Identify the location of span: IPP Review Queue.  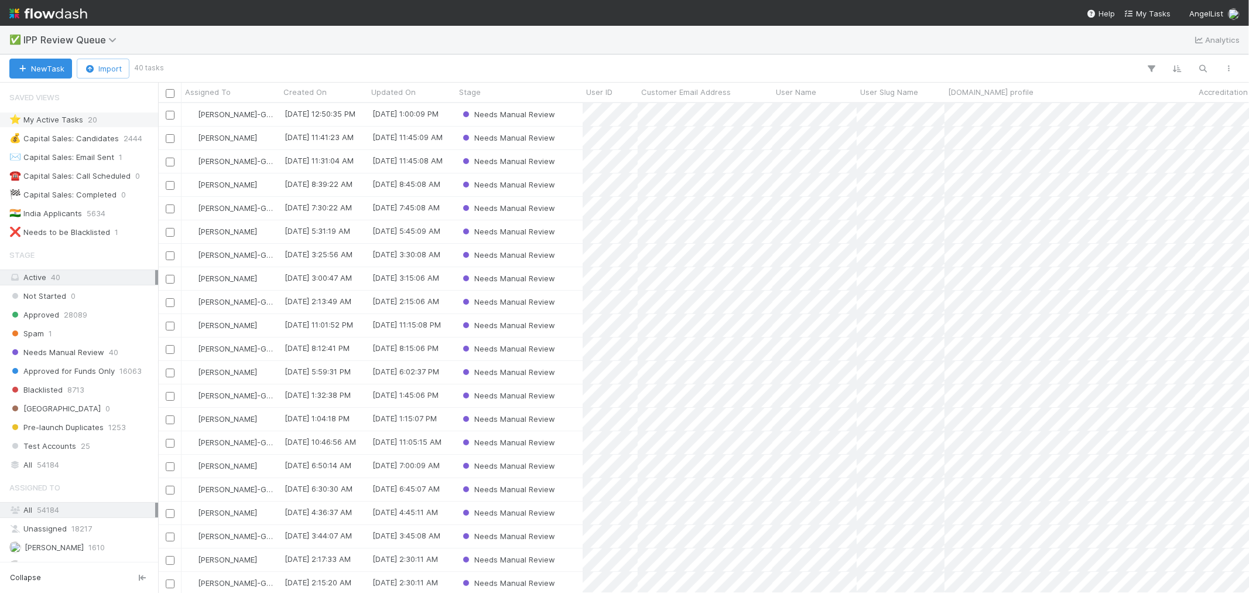
(73, 40).